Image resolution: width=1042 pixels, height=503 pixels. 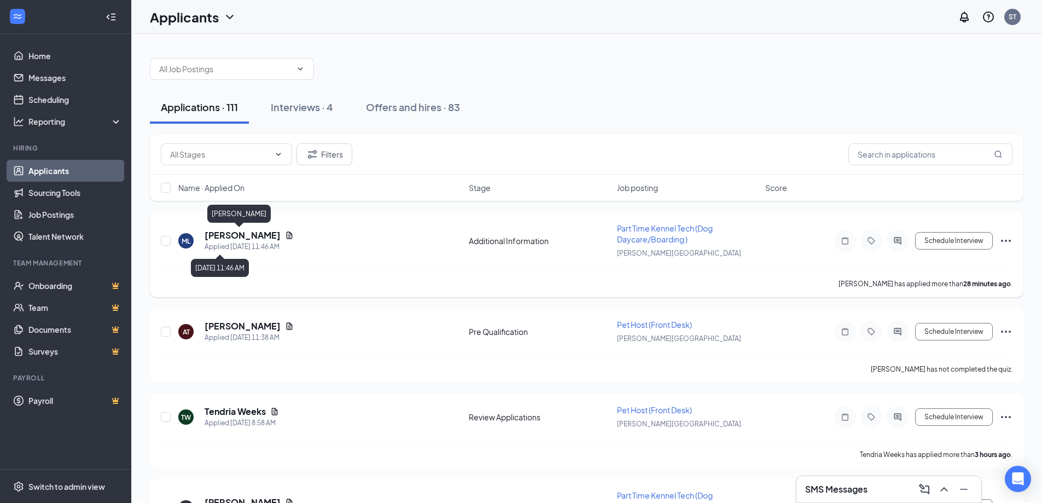 What do you see at coordinates (637, 188) in the screenshot?
I see `span: Job posting` at bounding box center [637, 188].